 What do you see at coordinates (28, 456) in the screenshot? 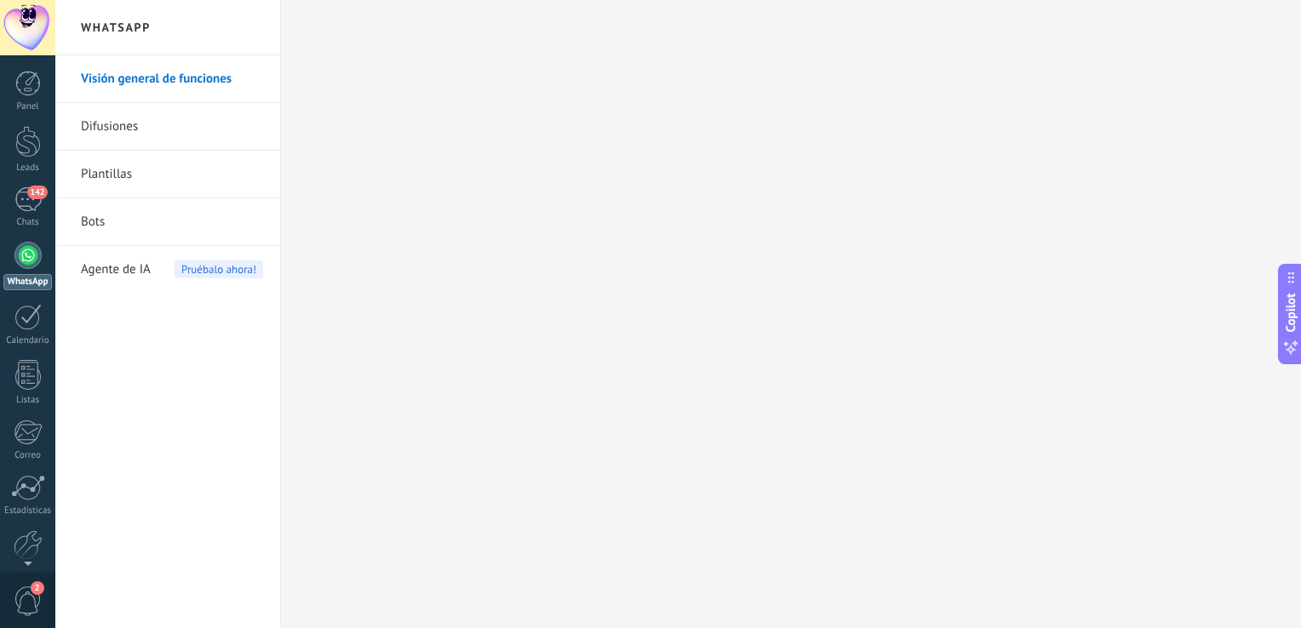
I see `div: Correo` at bounding box center [28, 456].